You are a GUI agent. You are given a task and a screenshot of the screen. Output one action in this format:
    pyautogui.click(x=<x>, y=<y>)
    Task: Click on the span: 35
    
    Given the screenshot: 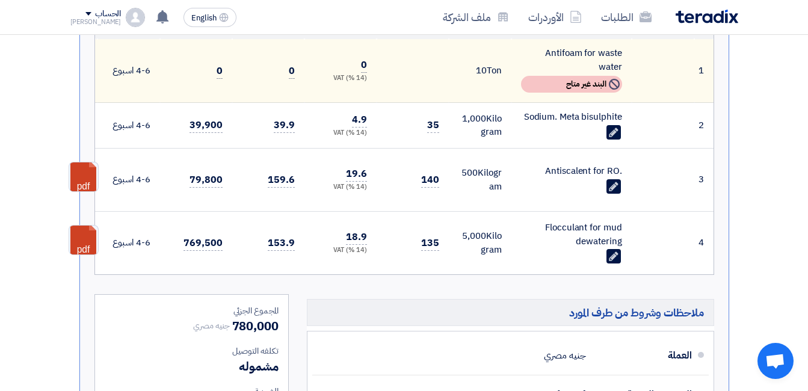 What is the action you would take?
    pyautogui.click(x=433, y=125)
    